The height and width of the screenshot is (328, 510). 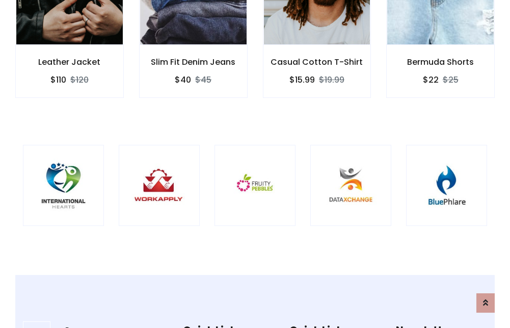 What do you see at coordinates (183, 80) in the screenshot?
I see `h6: $40` at bounding box center [183, 80].